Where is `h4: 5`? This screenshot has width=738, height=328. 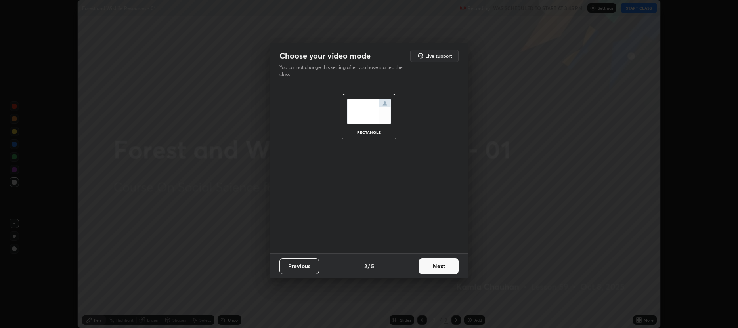 h4: 5 is located at coordinates (372, 266).